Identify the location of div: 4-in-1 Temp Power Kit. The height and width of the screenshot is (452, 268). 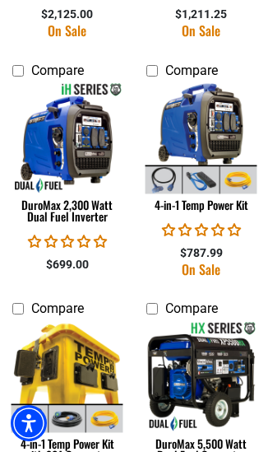
(201, 205).